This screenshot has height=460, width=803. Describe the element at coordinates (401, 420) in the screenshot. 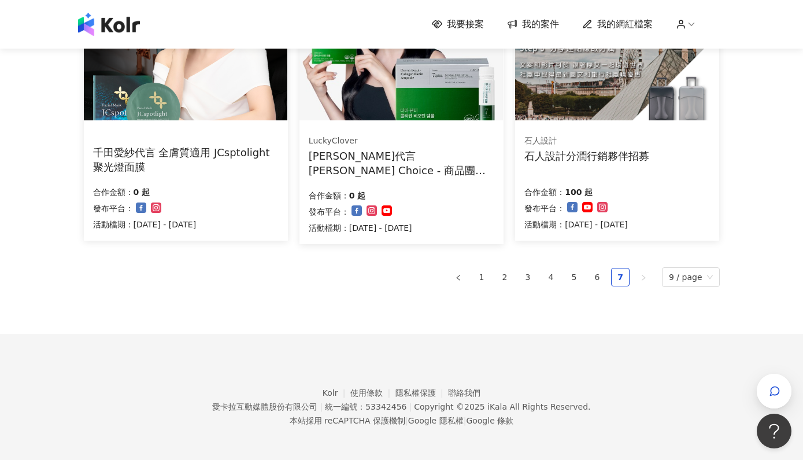

I see `span: 本站採用 reCAPTCHA 保護機制` at that location.